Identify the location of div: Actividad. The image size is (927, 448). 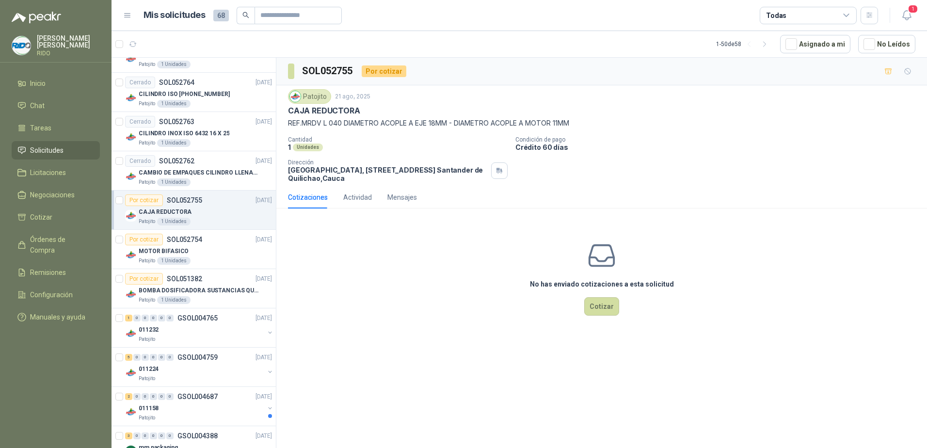
(357, 197).